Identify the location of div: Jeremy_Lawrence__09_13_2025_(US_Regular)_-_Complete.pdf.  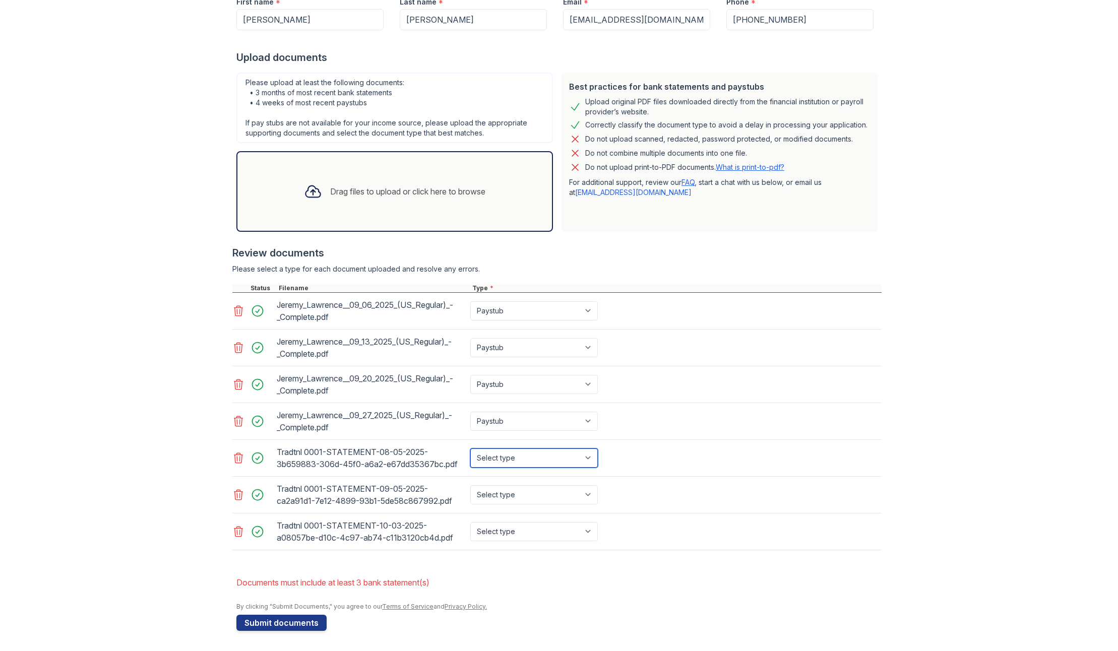
(372, 348).